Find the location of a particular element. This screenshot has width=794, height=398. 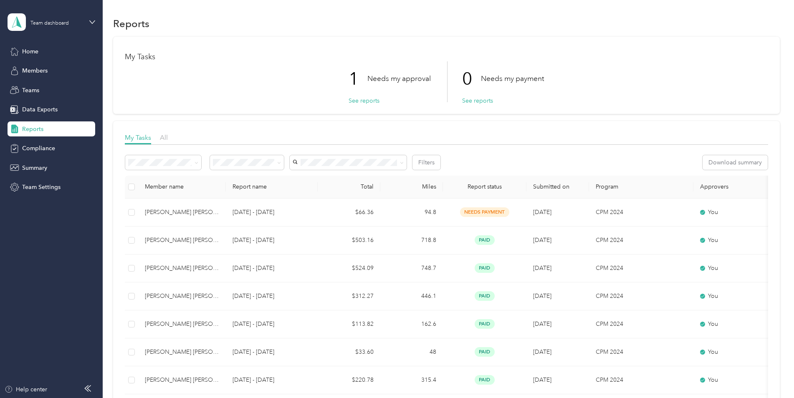

p: 0 is located at coordinates (471, 79).